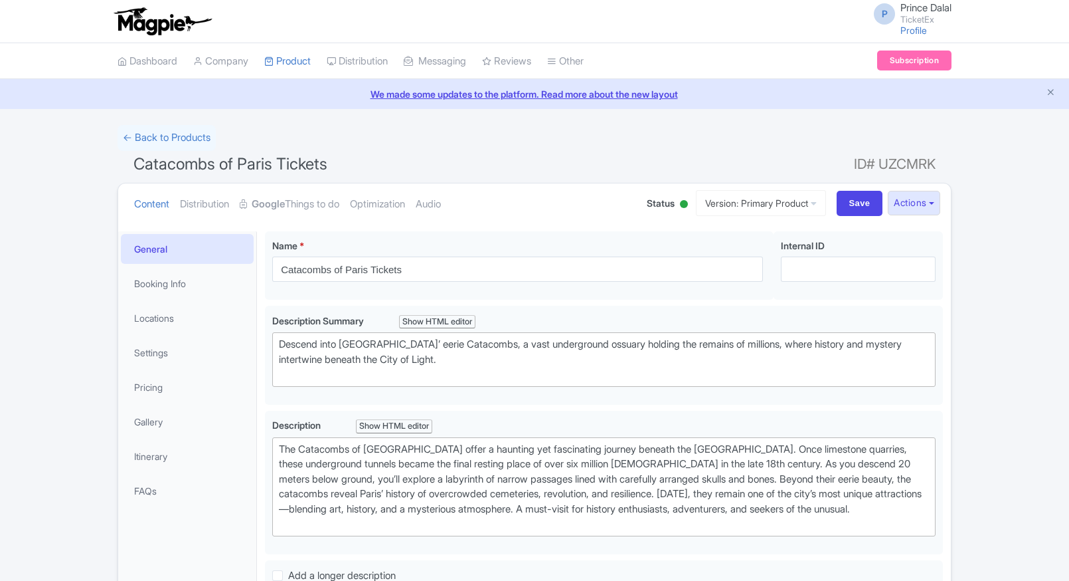 The height and width of the screenshot is (581, 1069). What do you see at coordinates (435, 61) in the screenshot?
I see `a: Messaging` at bounding box center [435, 61].